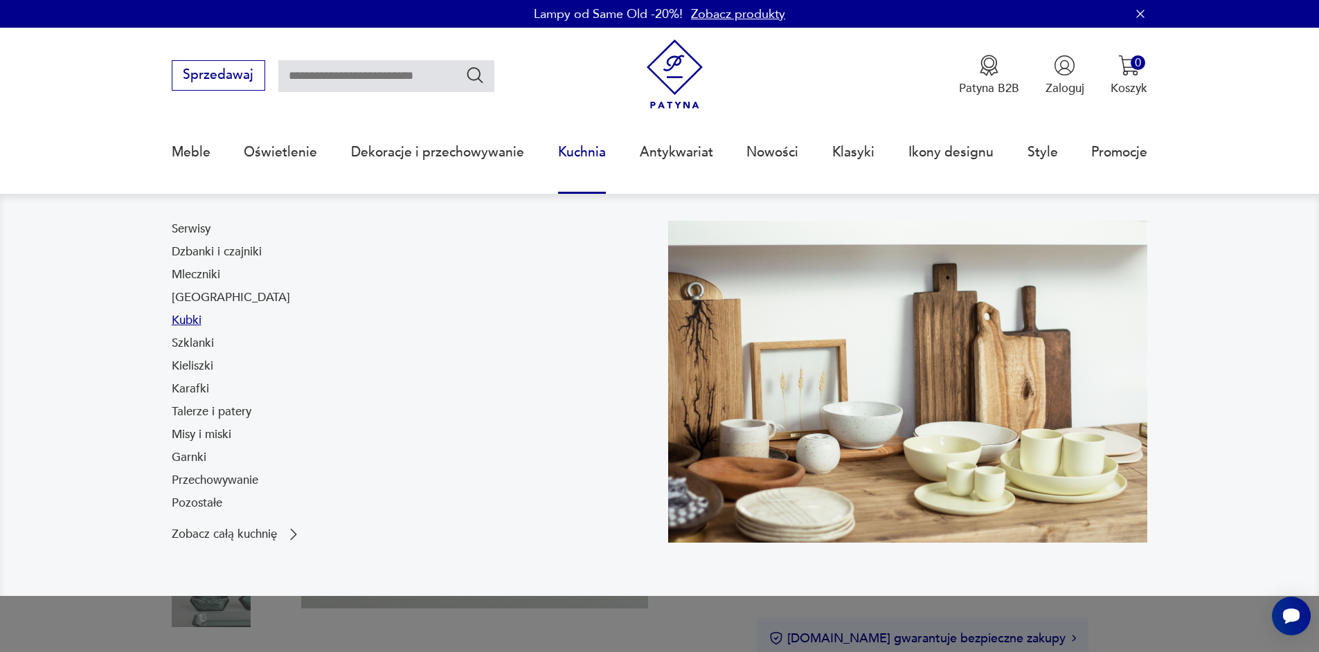  Describe the element at coordinates (951, 152) in the screenshot. I see `a: Ikony designu` at that location.